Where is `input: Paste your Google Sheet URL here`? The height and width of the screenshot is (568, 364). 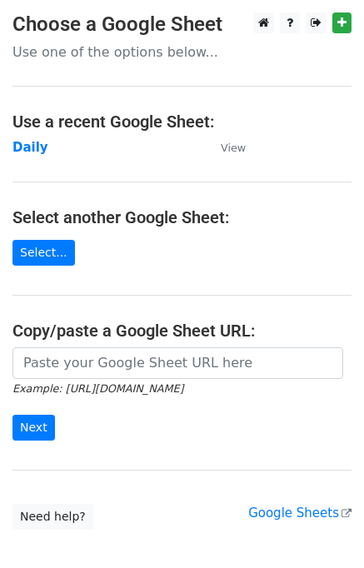
input: Paste your Google Sheet URL here is located at coordinates (177, 363).